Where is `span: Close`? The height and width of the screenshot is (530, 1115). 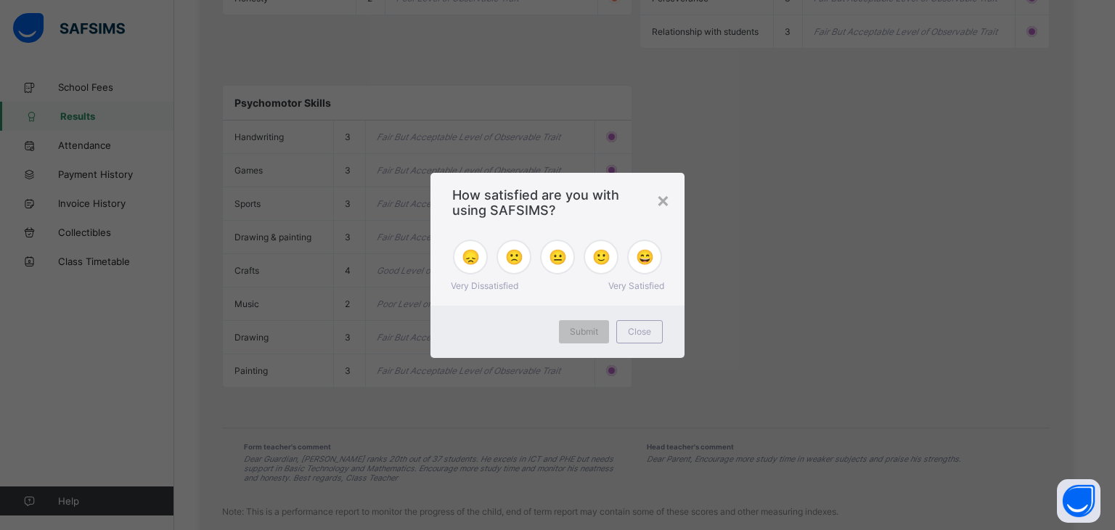
span: Close is located at coordinates (640, 331).